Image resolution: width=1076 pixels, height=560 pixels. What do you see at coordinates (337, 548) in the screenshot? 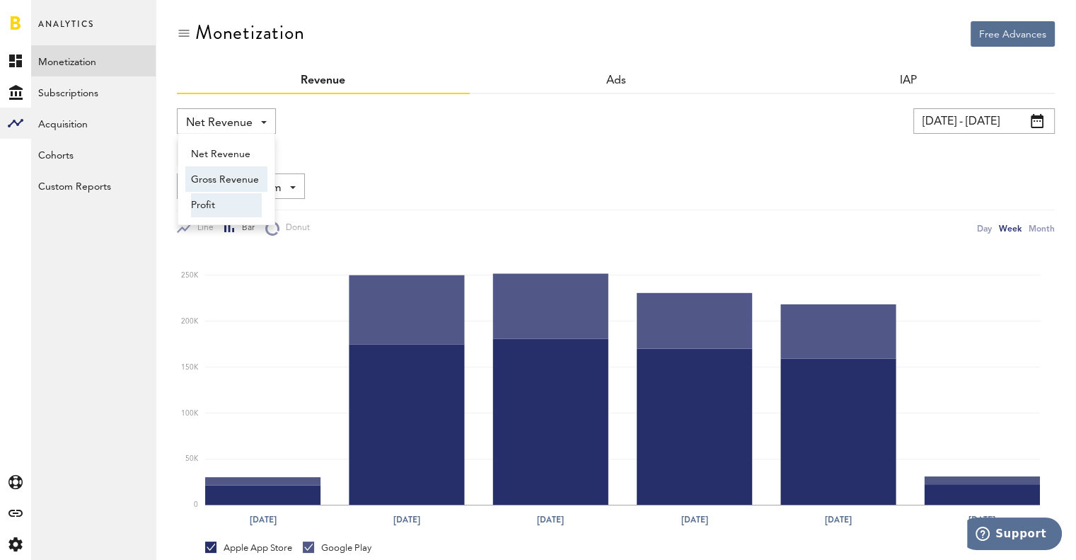
I see `div: Google Play` at bounding box center [337, 548].